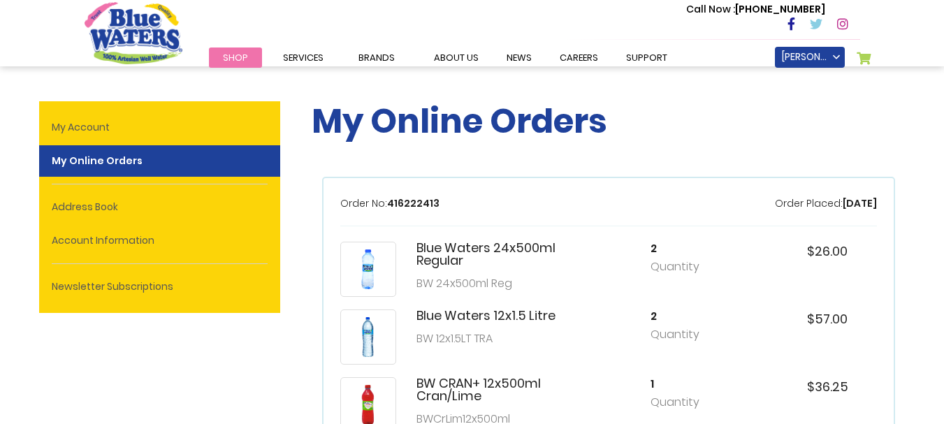  Describe the element at coordinates (159, 161) in the screenshot. I see `strong: My Online Orders` at that location.